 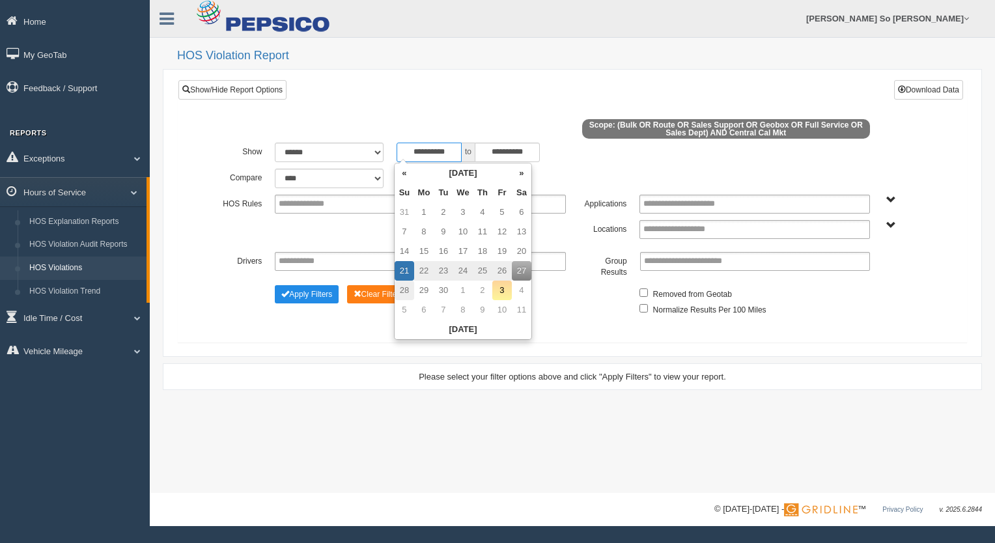 What do you see at coordinates (424, 251) in the screenshot?
I see `td: 15` at bounding box center [424, 251].